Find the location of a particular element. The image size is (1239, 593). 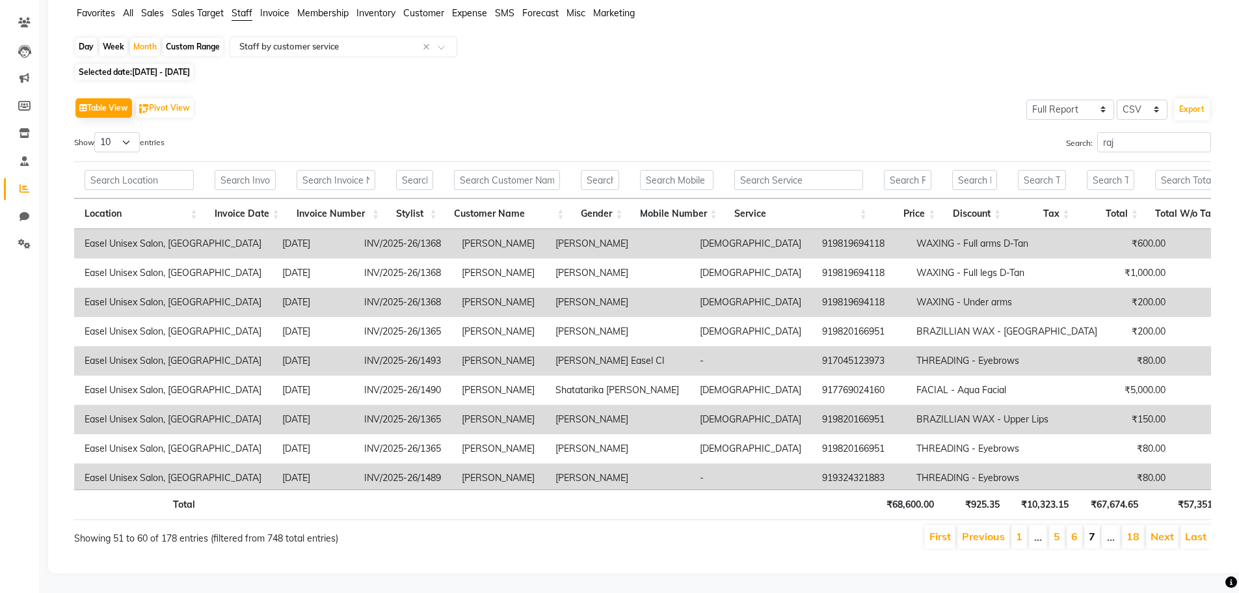

input: Search Gender is located at coordinates (600, 180).